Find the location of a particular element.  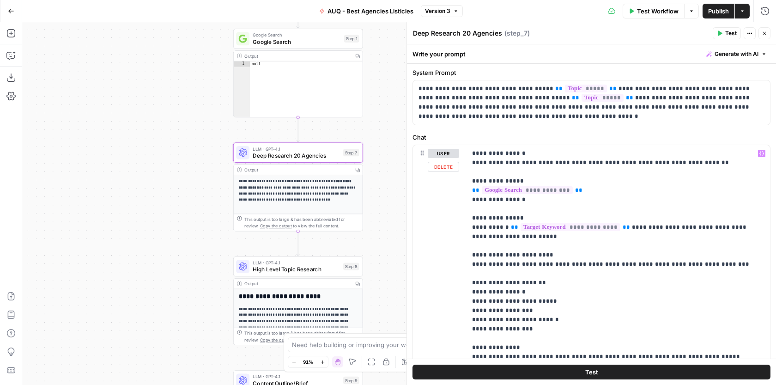

span: High Level Topic Research is located at coordinates (296, 269).